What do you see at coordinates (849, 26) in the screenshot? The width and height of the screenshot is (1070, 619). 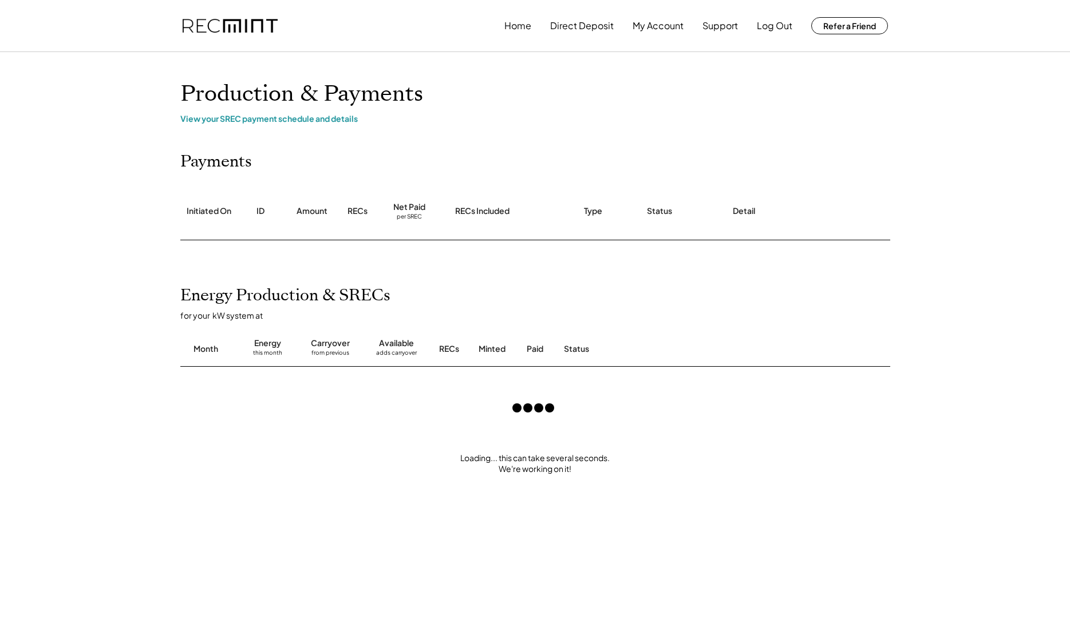 I see `button: Refer a Friend` at bounding box center [849, 26].